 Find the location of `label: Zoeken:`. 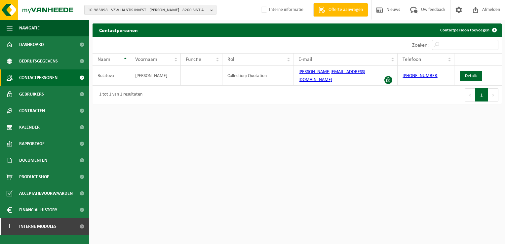

label: Zoeken: is located at coordinates (421, 45).